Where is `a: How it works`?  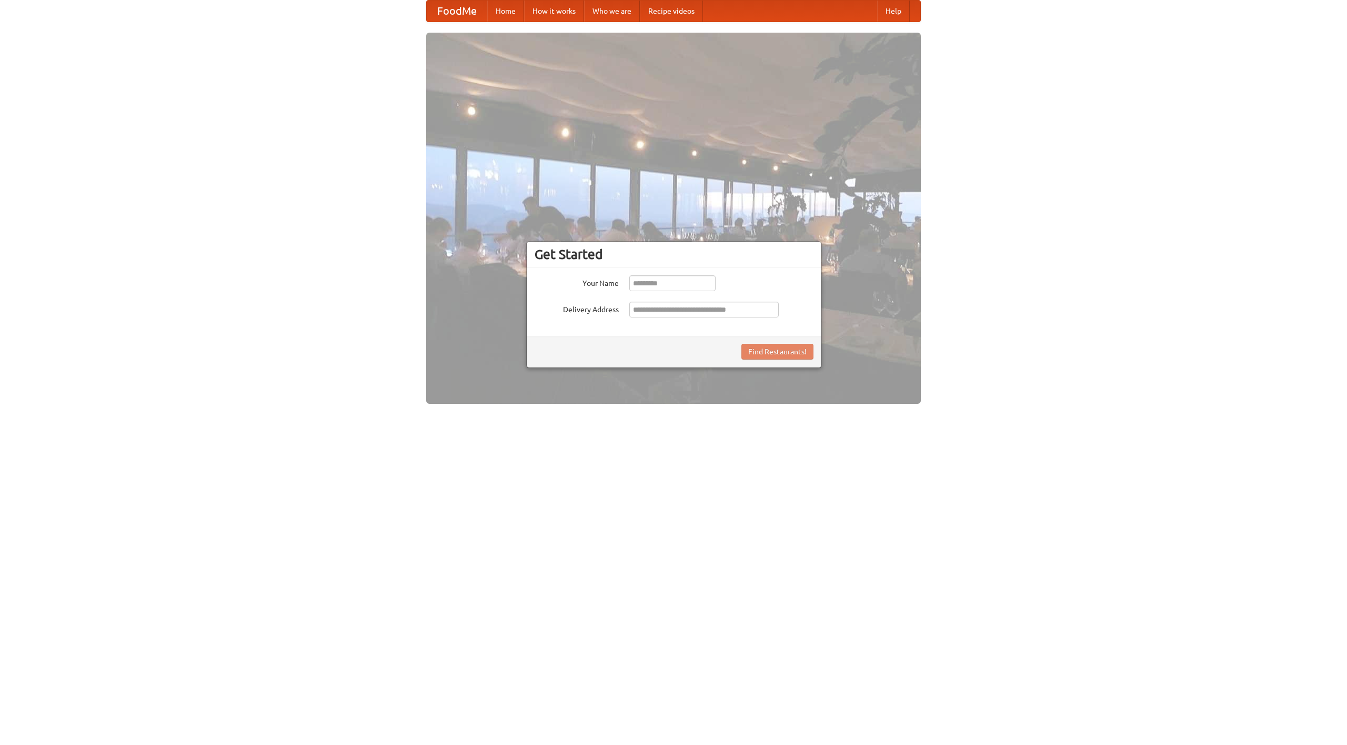
a: How it works is located at coordinates (554, 11).